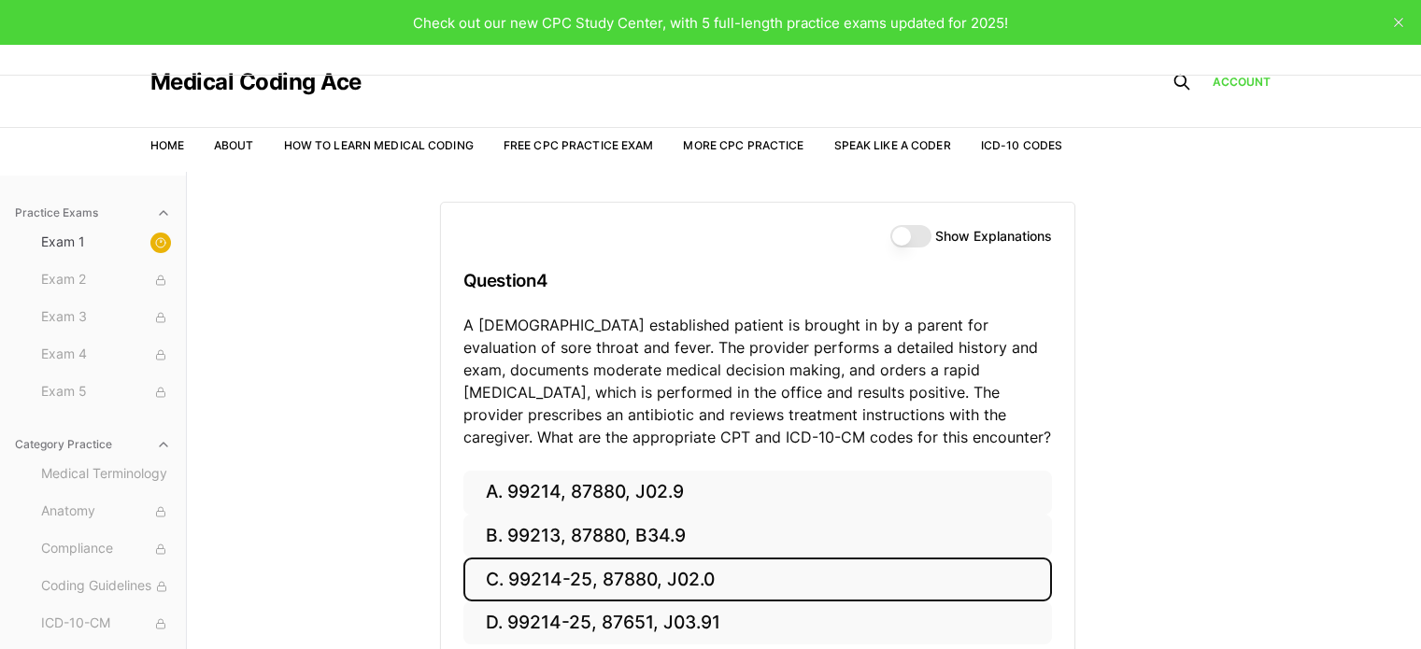  What do you see at coordinates (106, 587) in the screenshot?
I see `span: Coding Guidelines` at bounding box center [106, 587].